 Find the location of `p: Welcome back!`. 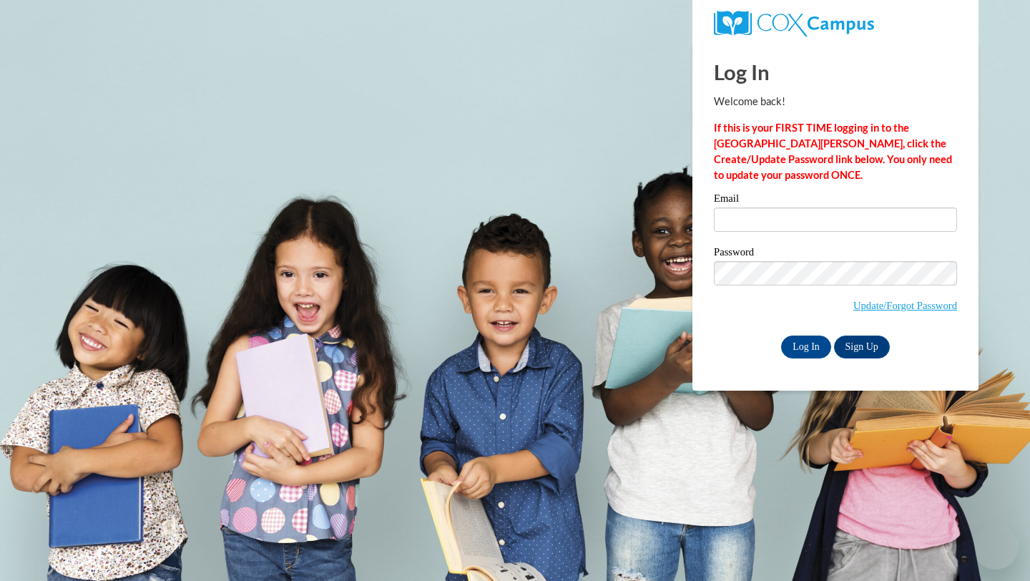

p: Welcome back! is located at coordinates (836, 102).